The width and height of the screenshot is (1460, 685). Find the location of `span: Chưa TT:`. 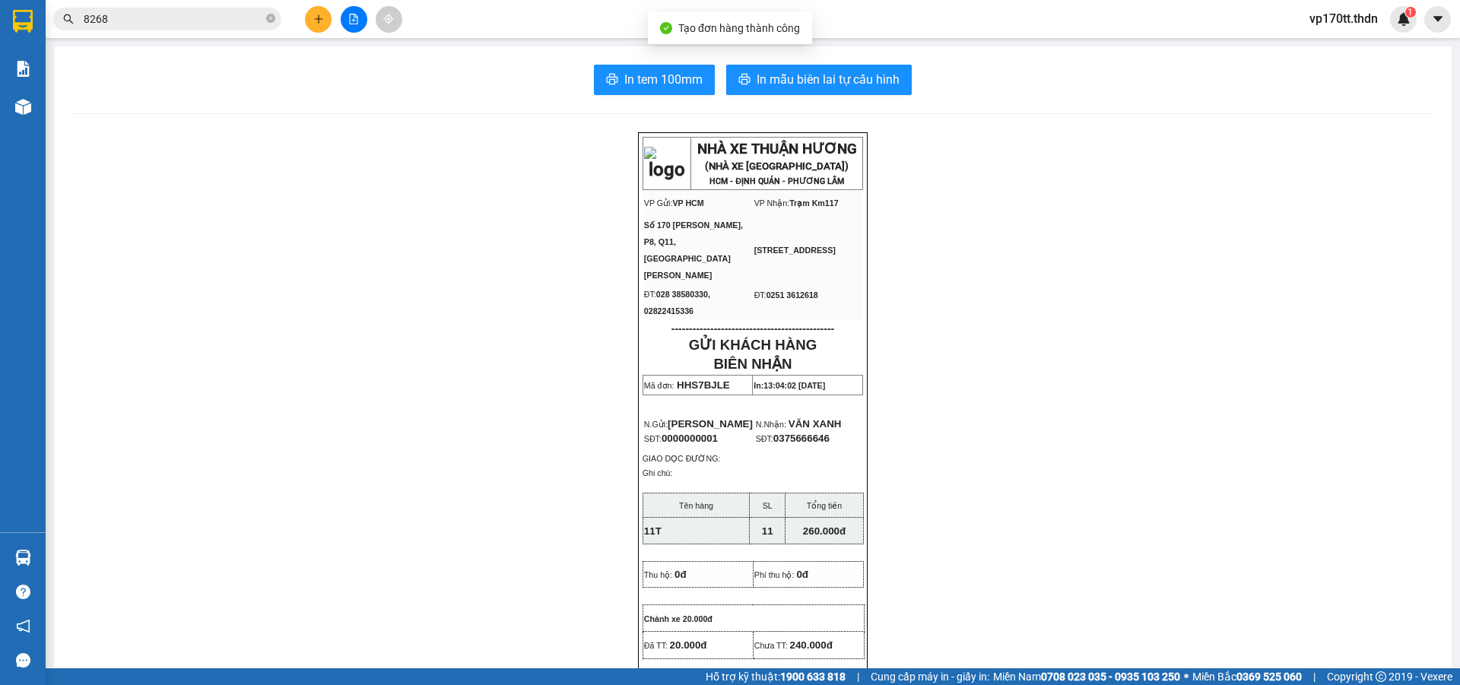

span: Chưa TT: is located at coordinates (771, 646).